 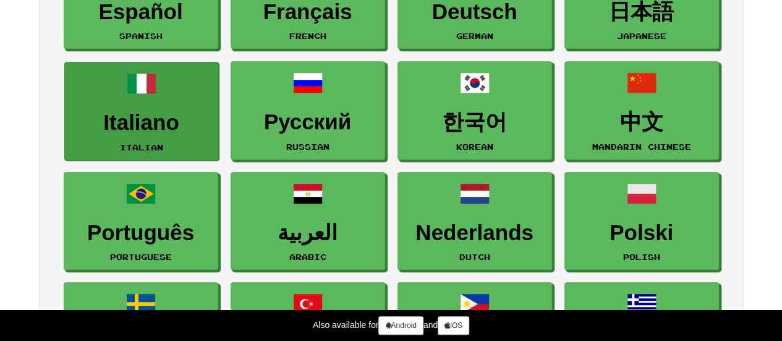 I want to click on a: iOS, so click(x=453, y=325).